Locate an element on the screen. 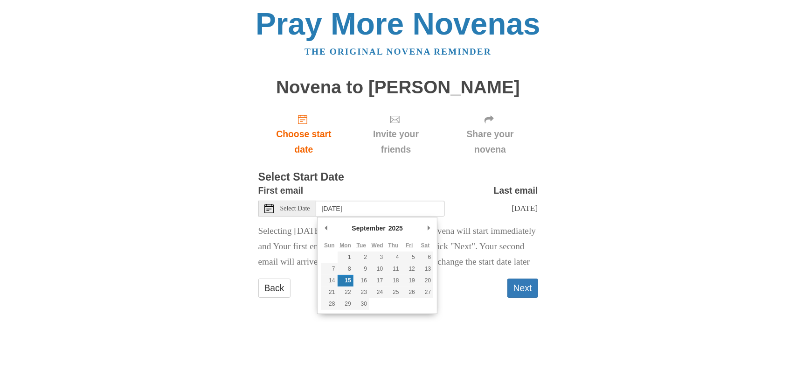 This screenshot has height=385, width=796. label: Last email is located at coordinates (516, 190).